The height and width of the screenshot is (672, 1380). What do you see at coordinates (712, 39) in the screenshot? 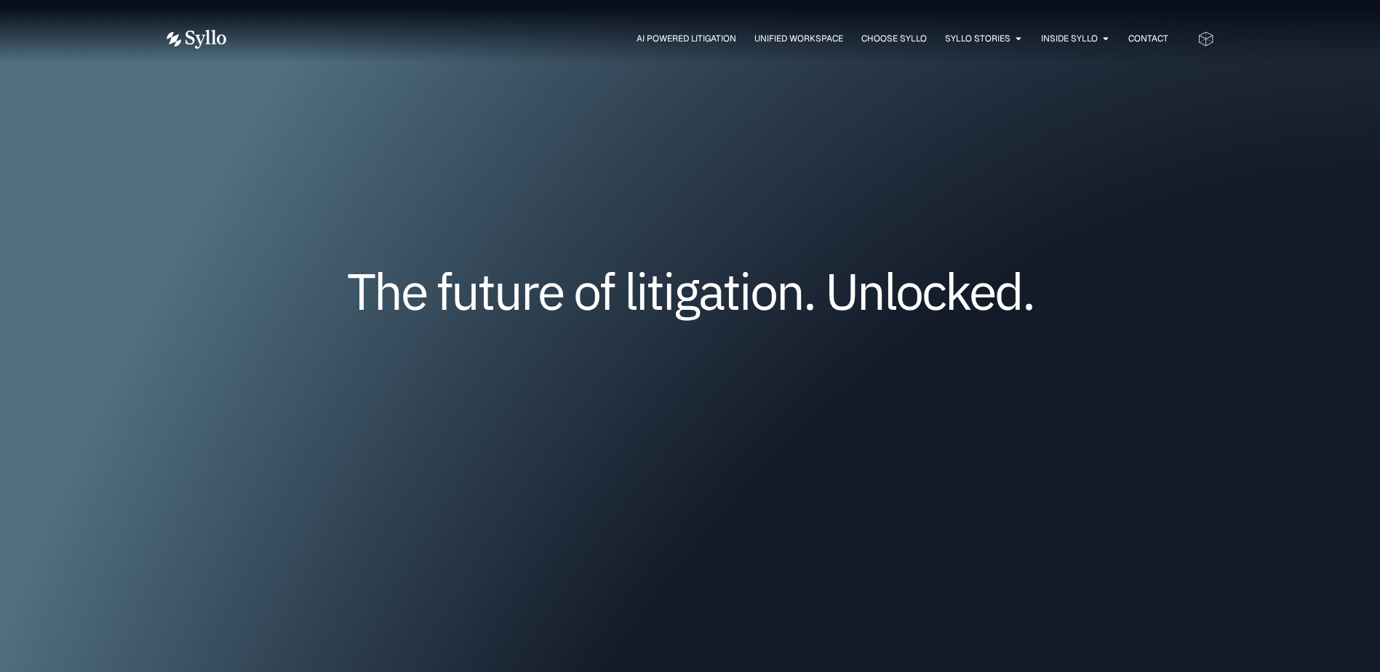
I see `nav: Menu` at bounding box center [712, 39].